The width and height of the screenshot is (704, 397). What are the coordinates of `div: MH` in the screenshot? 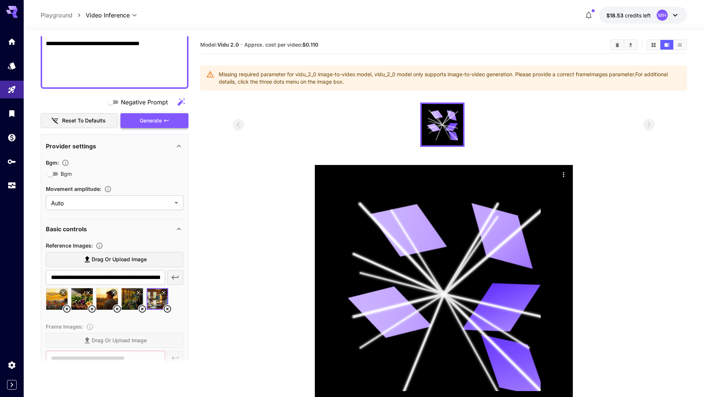 It's located at (662, 15).